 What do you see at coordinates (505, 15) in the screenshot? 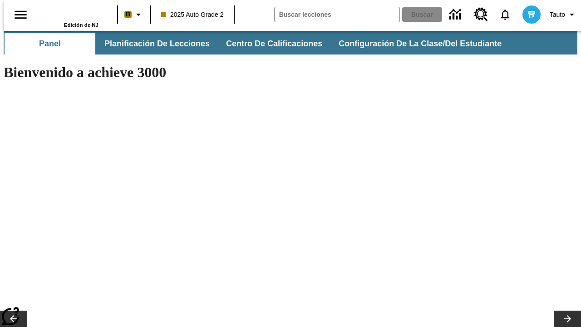
I see `a: Notificaciones` at bounding box center [505, 15].